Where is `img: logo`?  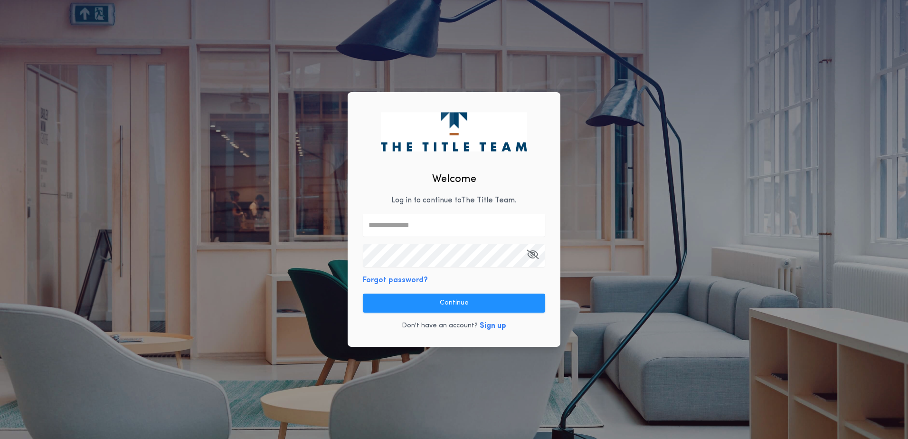 img: logo is located at coordinates (454, 132).